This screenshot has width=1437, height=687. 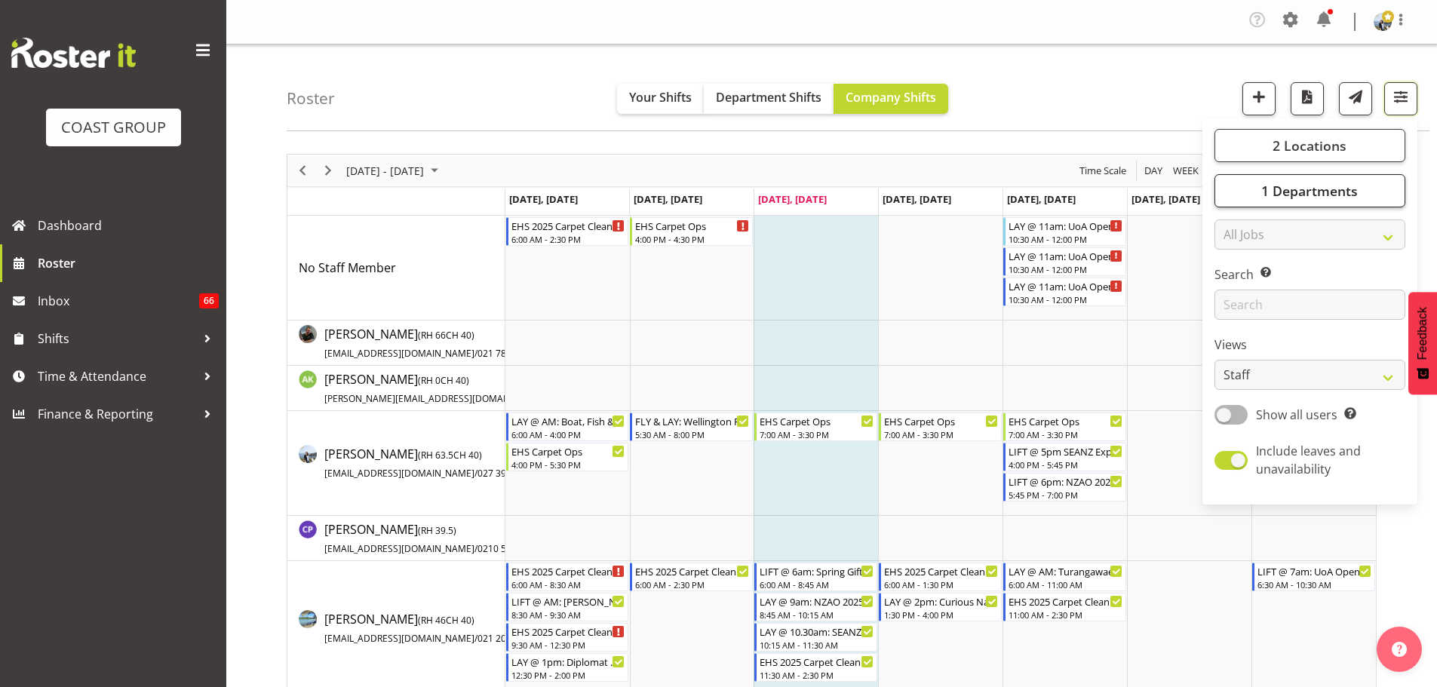 What do you see at coordinates (567, 232) in the screenshot?
I see `div: No Staff Member"s event - EHS 2025 Carpet Cleaning, Maintenance, etc Begin From Monday, August 25...` at bounding box center [567, 232].